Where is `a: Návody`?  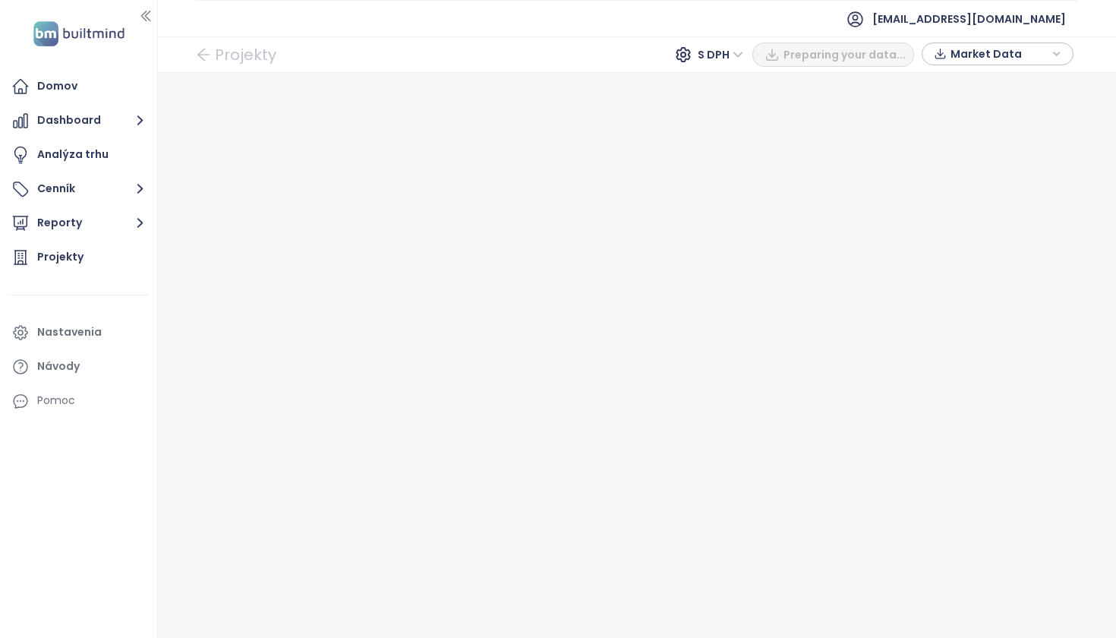 a: Návody is located at coordinates (78, 367).